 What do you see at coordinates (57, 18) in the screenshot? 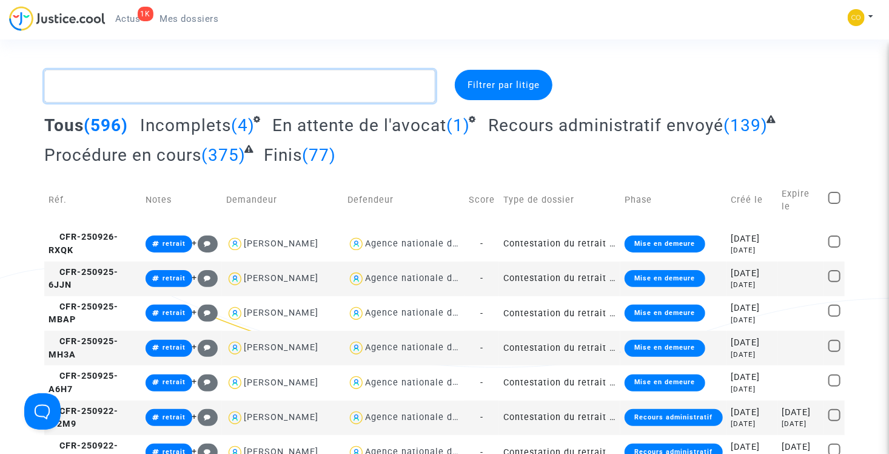
I see `img: jc-logo.svg` at bounding box center [57, 18].